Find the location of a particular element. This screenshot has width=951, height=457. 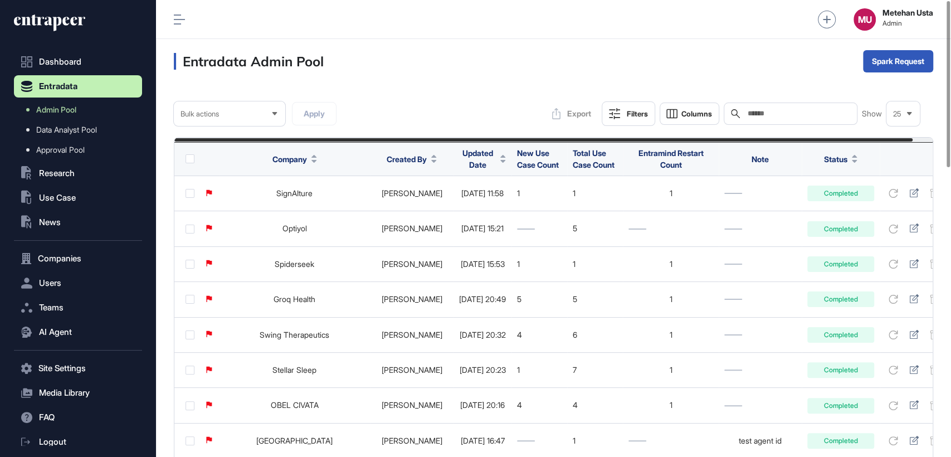

span: Entramind Restart Count is located at coordinates (671, 159).